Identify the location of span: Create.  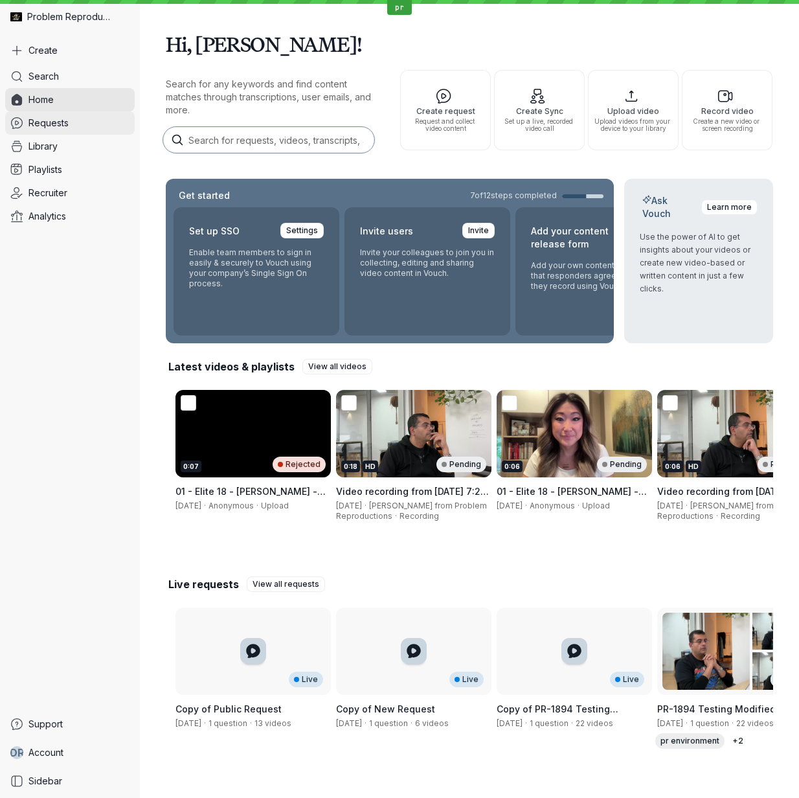
(43, 51).